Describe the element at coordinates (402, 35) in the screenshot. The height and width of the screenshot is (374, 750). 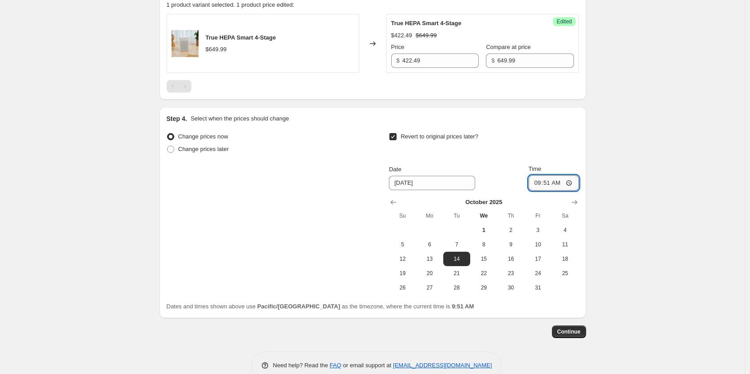
I see `div: $422.49` at that location.